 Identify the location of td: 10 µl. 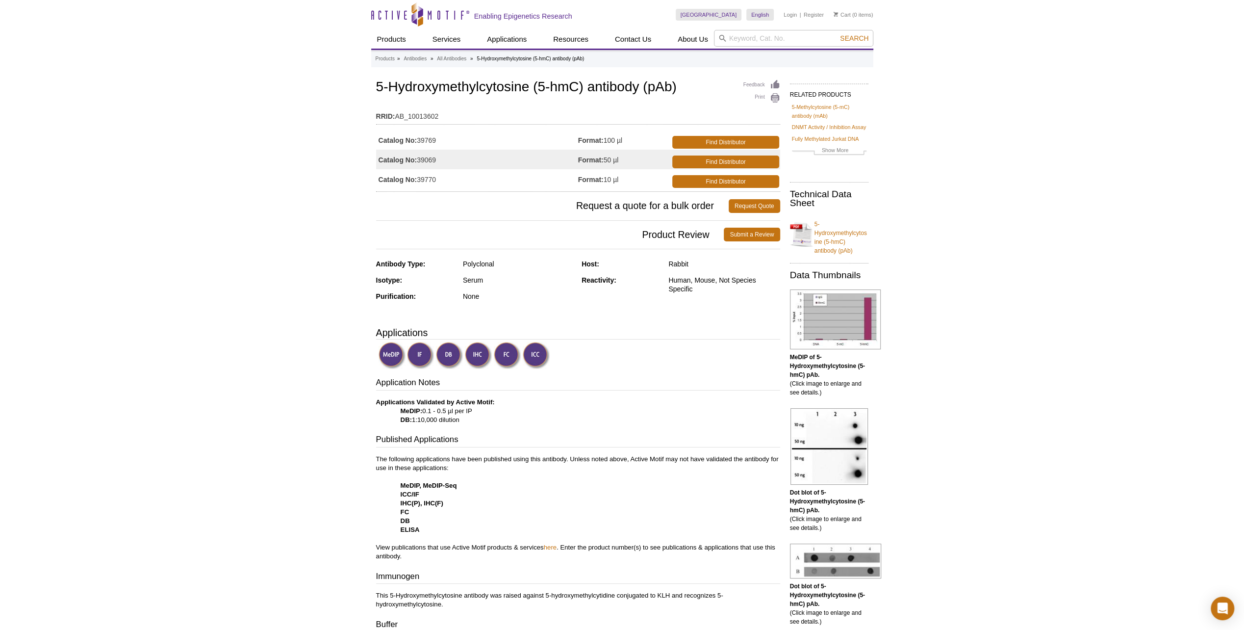
(624, 179).